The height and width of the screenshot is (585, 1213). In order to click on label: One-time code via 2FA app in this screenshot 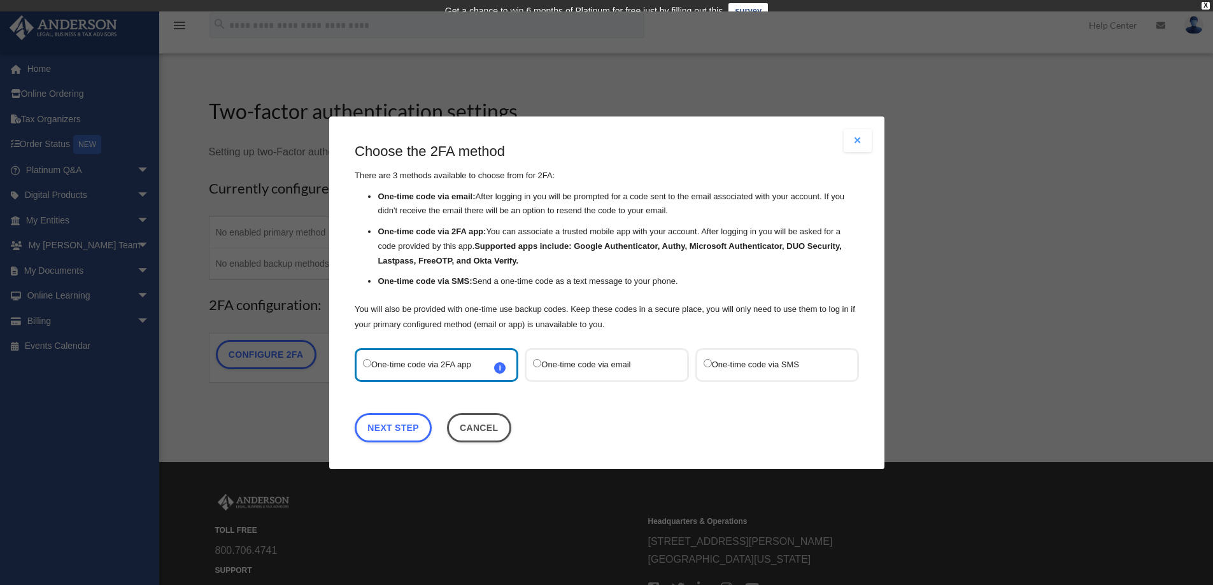, I will do `click(430, 364)`.